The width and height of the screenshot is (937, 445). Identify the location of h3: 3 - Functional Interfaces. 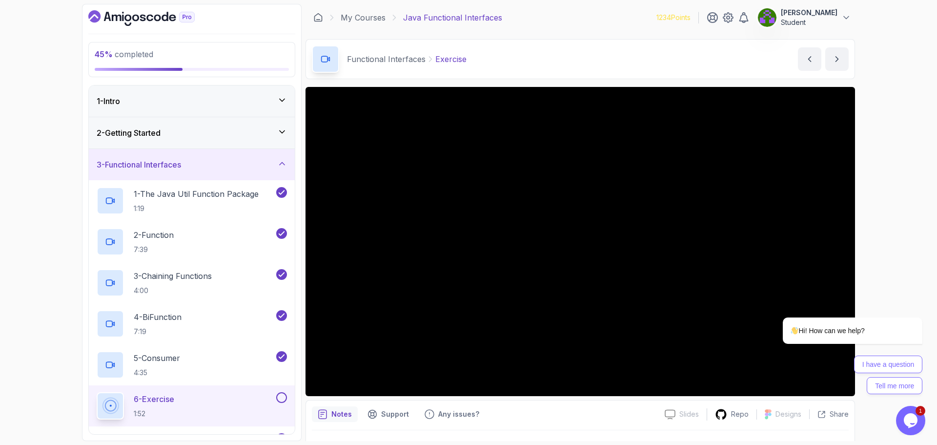
(139, 164).